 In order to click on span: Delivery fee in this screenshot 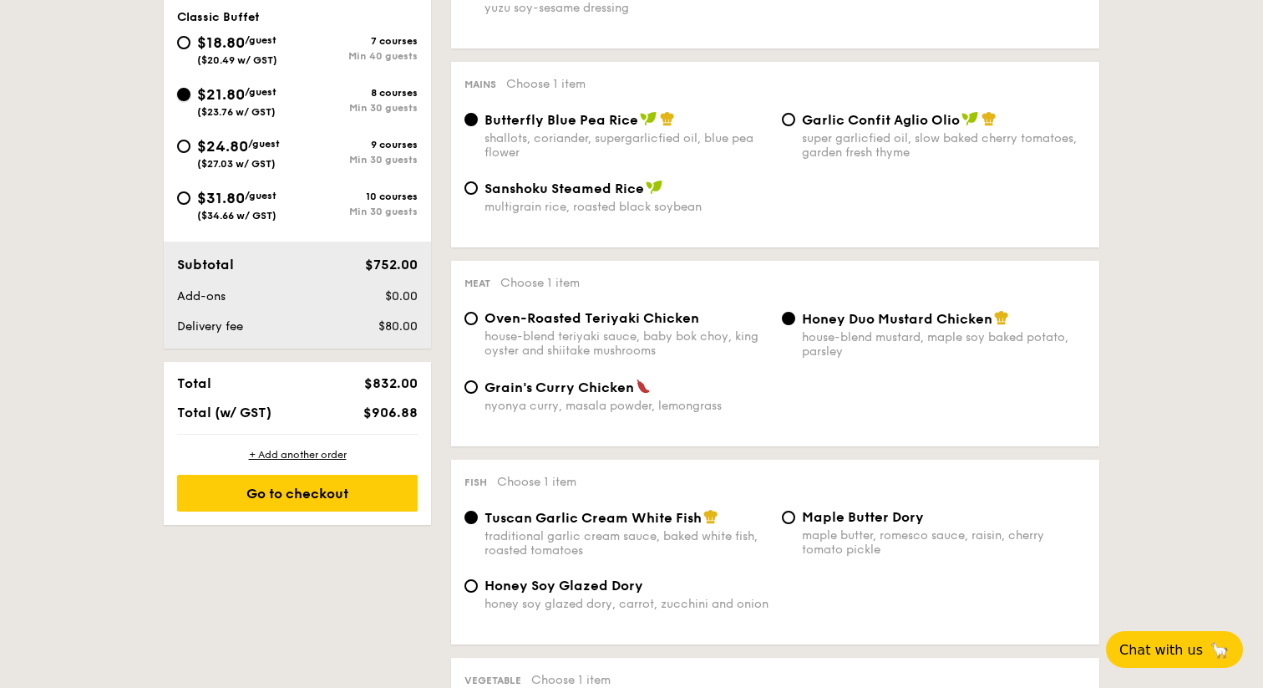, I will do `click(210, 326)`.